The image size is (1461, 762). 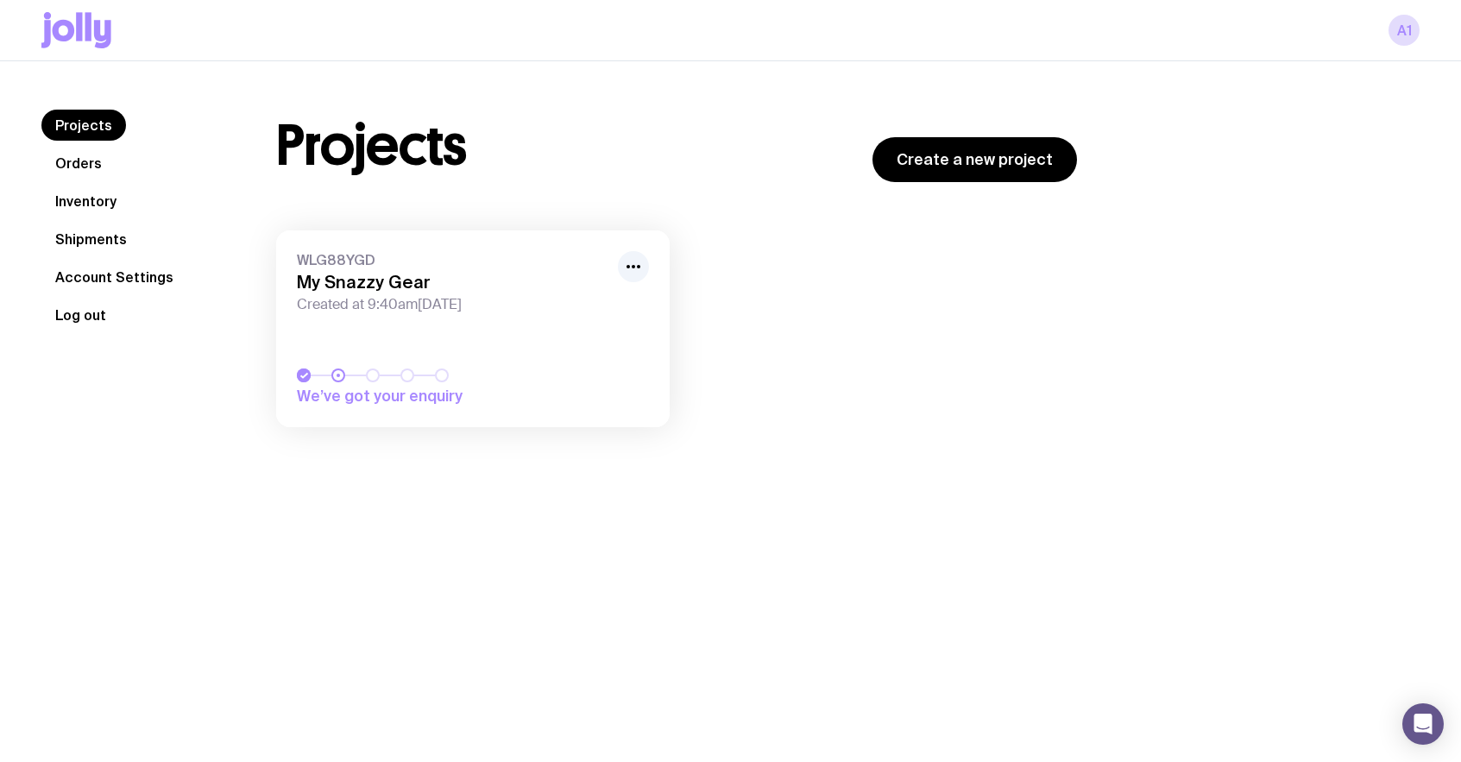 What do you see at coordinates (91, 239) in the screenshot?
I see `a: Shipments` at bounding box center [91, 239].